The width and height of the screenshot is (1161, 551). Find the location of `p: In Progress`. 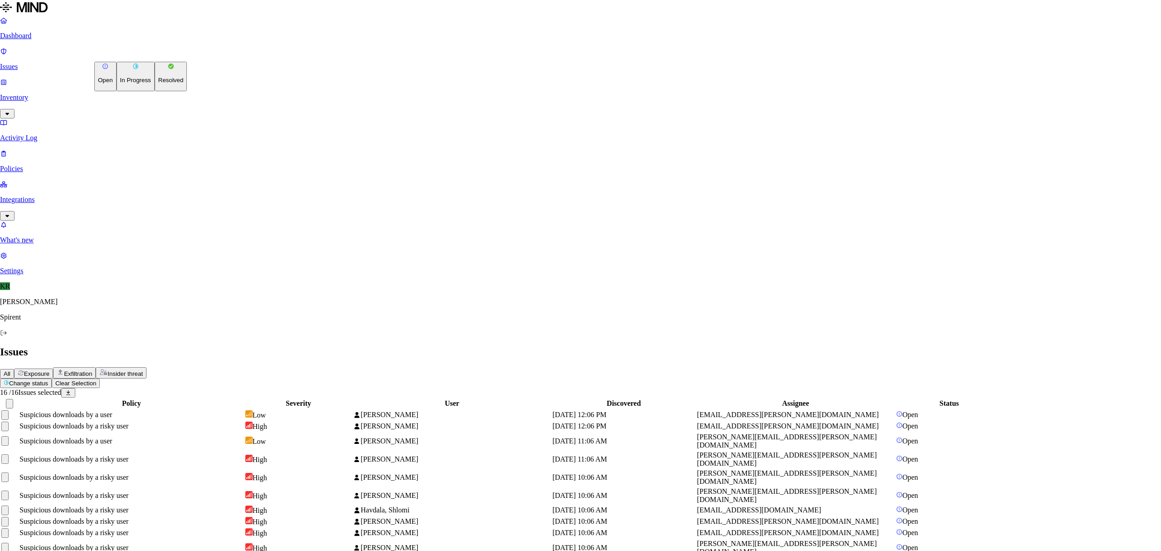

p: In Progress is located at coordinates (136, 80).